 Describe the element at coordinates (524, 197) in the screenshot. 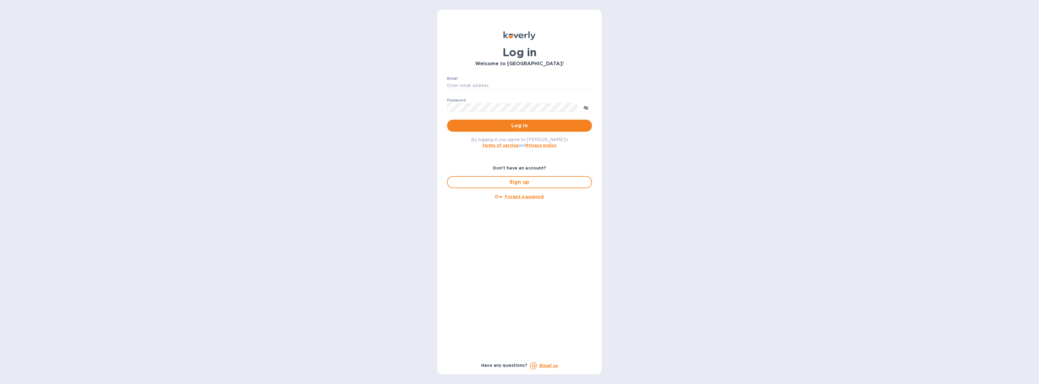

I see `u: Forgot password` at that location.